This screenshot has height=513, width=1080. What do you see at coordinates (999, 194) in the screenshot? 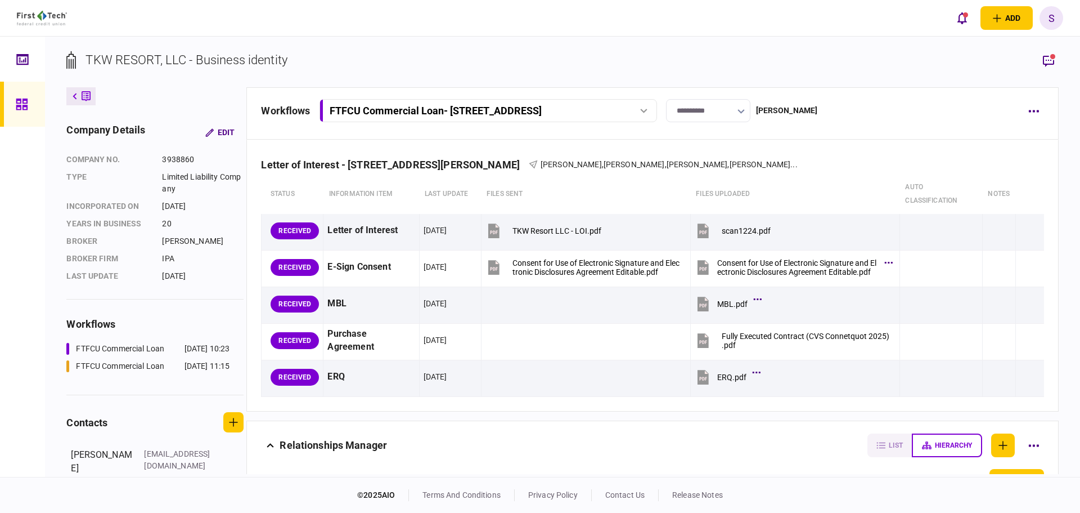
I see `th: notes` at bounding box center [999, 194].